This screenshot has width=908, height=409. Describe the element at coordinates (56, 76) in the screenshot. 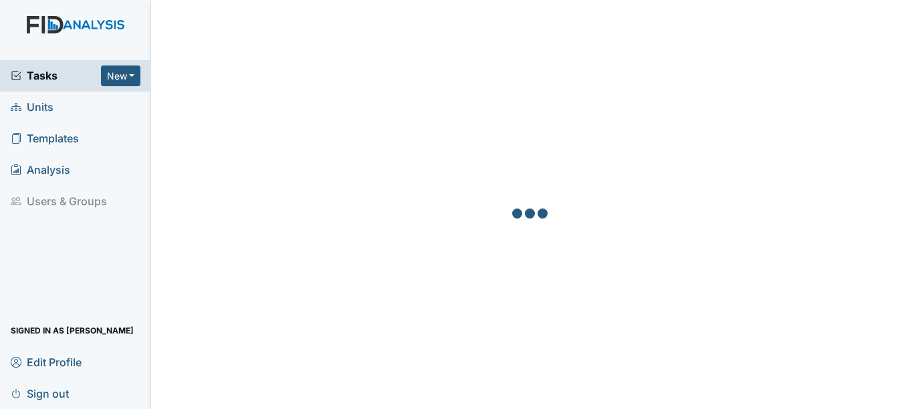

I see `span: Tasks` at that location.